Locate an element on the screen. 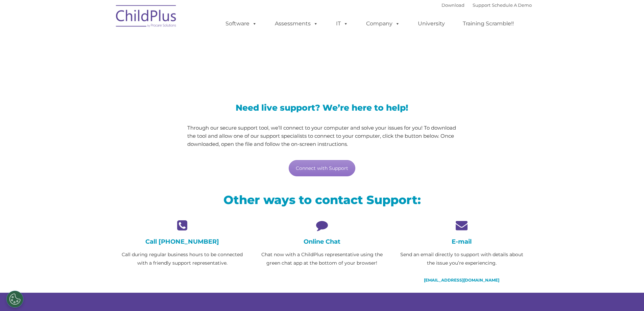  p: Send an email directly to support with details about the issue you’re experiencing. is located at coordinates (461, 259).